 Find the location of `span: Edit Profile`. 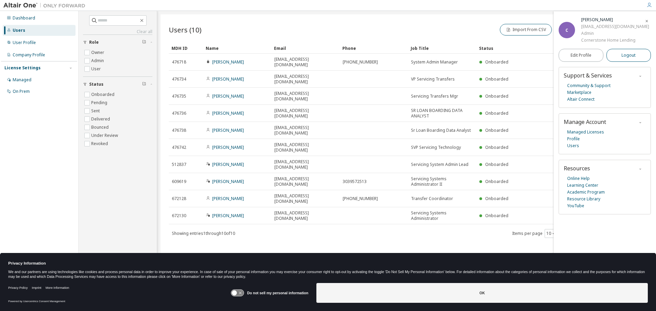

span: Edit Profile is located at coordinates (580, 55).